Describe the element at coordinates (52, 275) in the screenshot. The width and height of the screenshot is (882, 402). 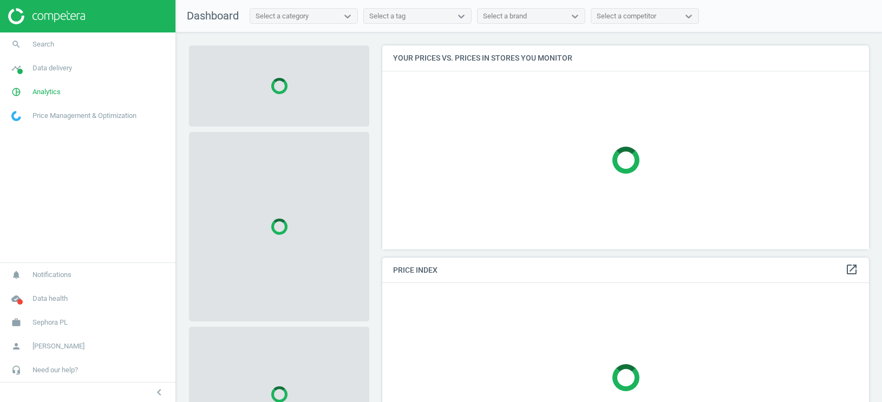
I see `span: Notifications` at that location.